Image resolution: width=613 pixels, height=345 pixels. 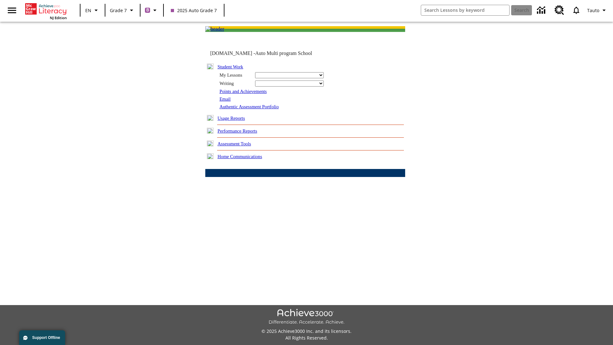 I want to click on span: Tauto, so click(x=593, y=10).